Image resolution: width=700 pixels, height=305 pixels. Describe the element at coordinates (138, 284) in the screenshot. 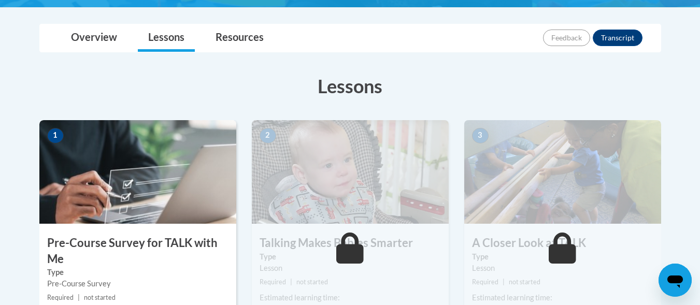

I see `div: Pre-Course Survey` at that location.